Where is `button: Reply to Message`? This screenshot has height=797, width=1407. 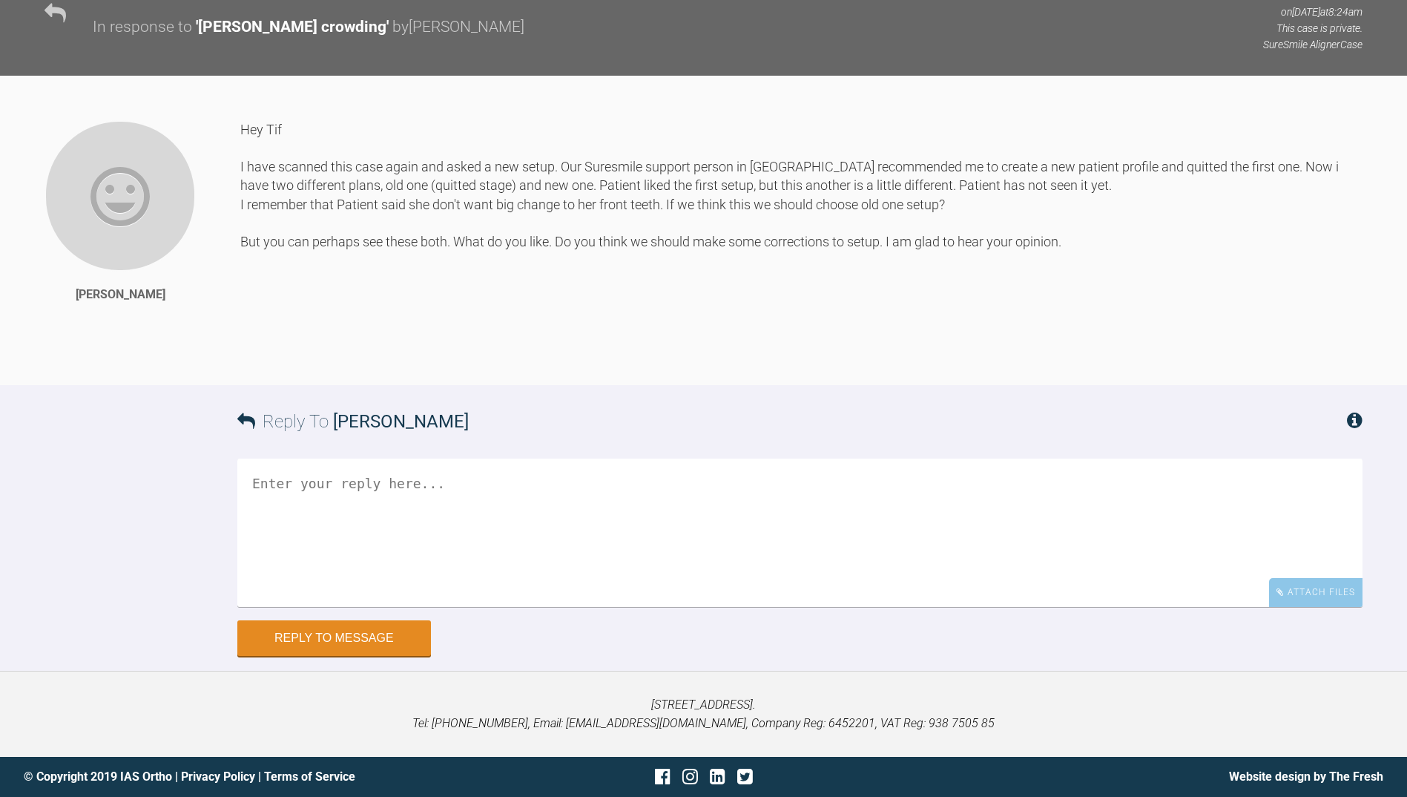 button: Reply to Message is located at coordinates (334, 638).